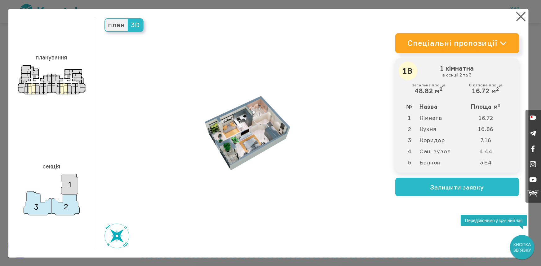 This screenshot has height=266, width=541. I want to click on div: 1В, so click(408, 71).